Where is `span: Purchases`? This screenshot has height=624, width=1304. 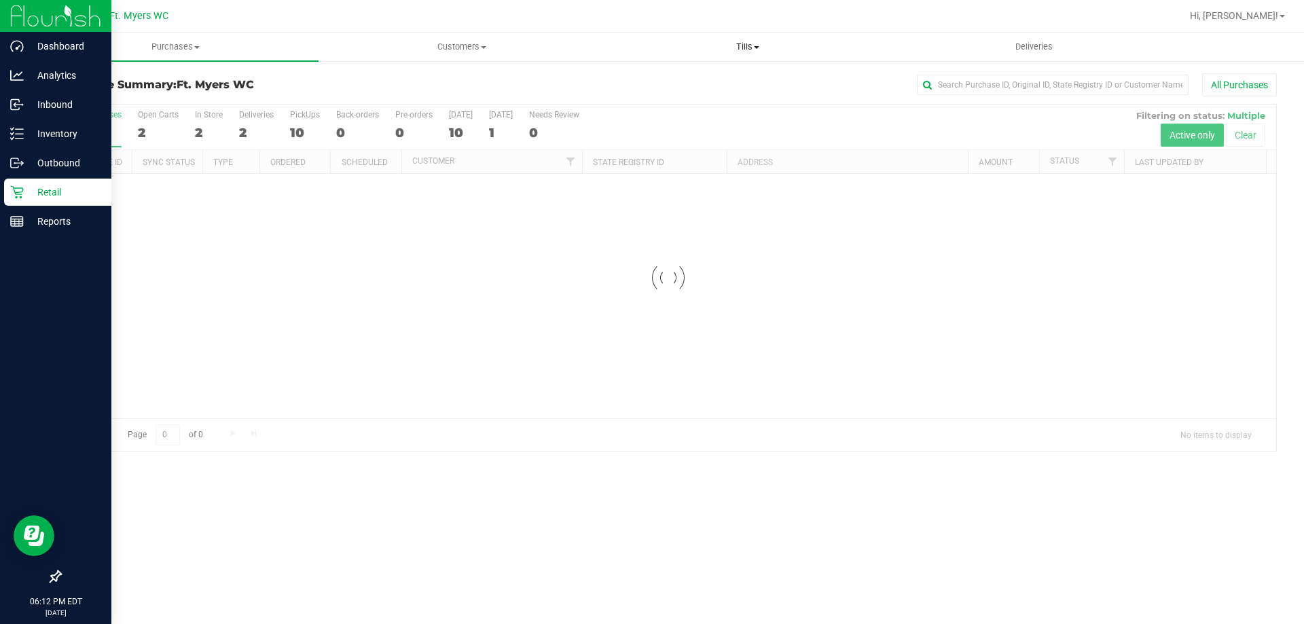
span: Purchases is located at coordinates (175, 47).